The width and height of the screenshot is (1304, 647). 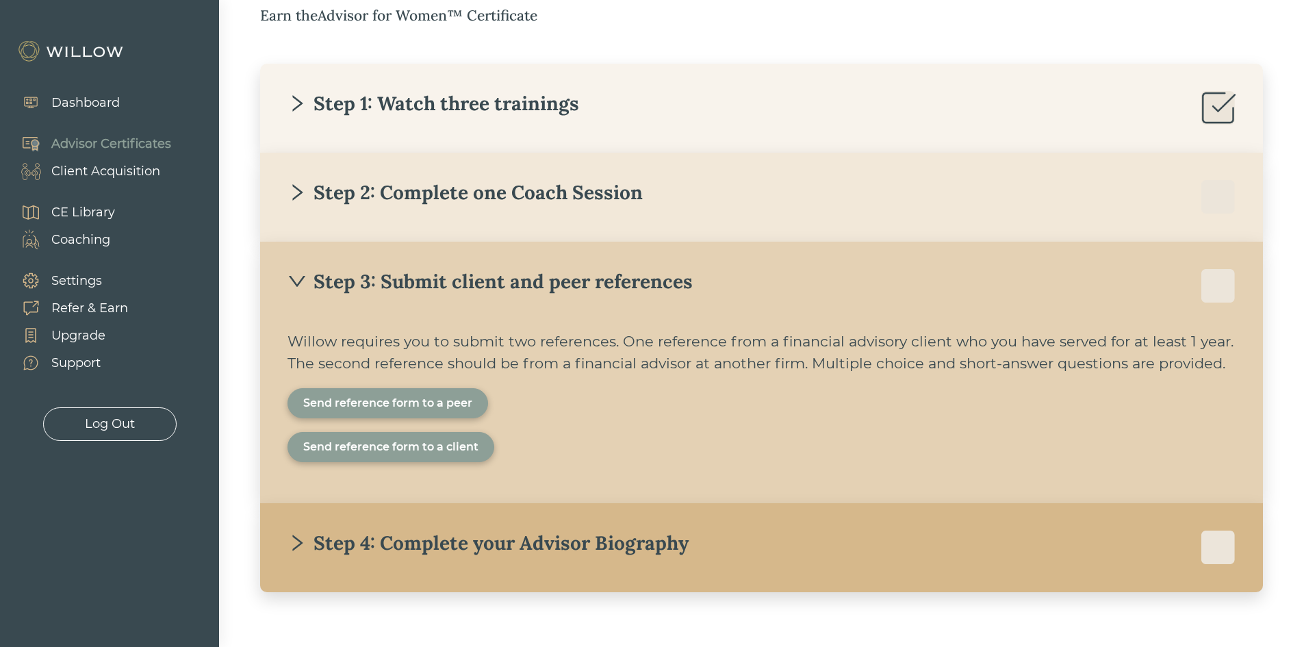 What do you see at coordinates (465, 192) in the screenshot?
I see `div: Step 2: Complete one Coach Session` at bounding box center [465, 192].